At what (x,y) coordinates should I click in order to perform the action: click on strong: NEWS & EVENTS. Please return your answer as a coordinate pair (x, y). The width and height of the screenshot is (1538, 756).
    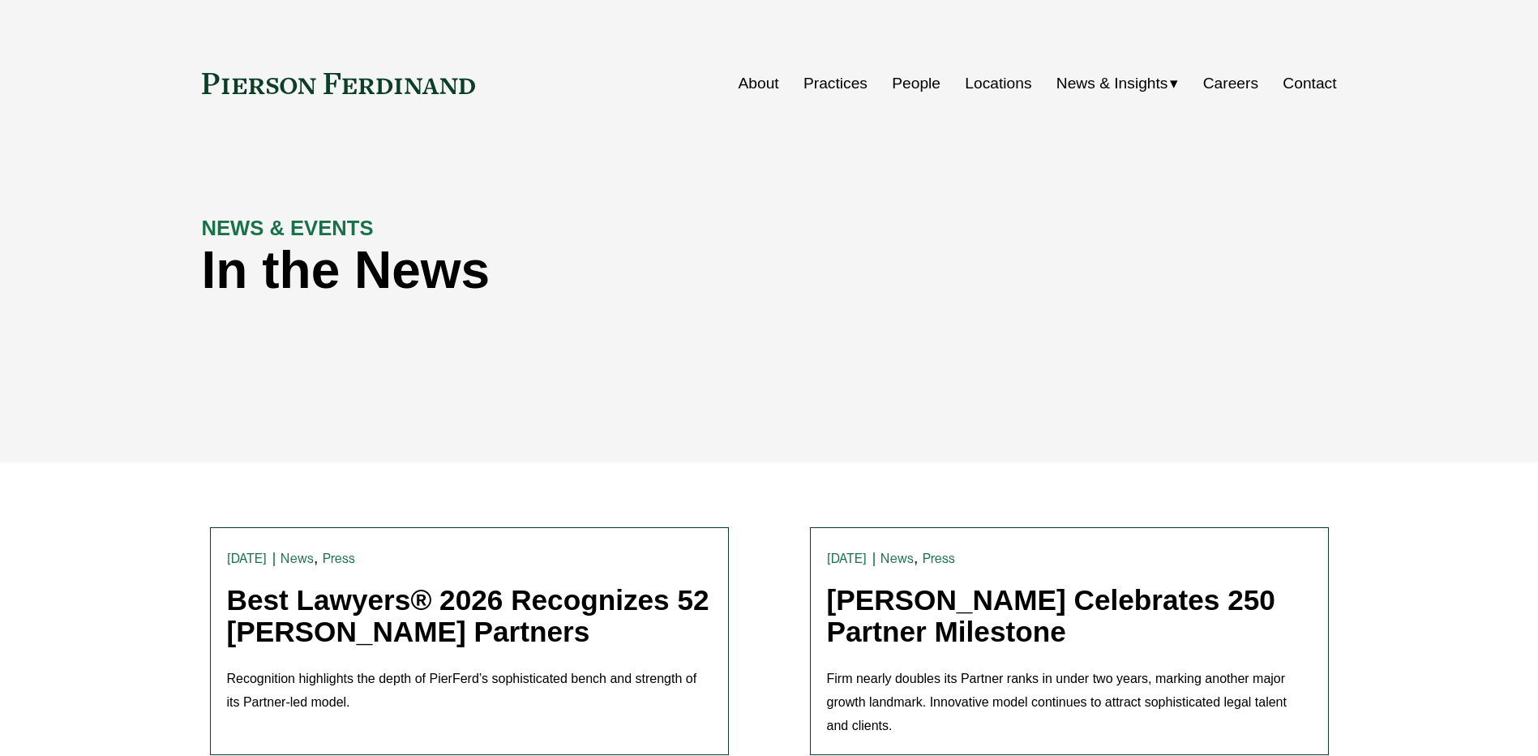
    Looking at the image, I should click on (288, 228).